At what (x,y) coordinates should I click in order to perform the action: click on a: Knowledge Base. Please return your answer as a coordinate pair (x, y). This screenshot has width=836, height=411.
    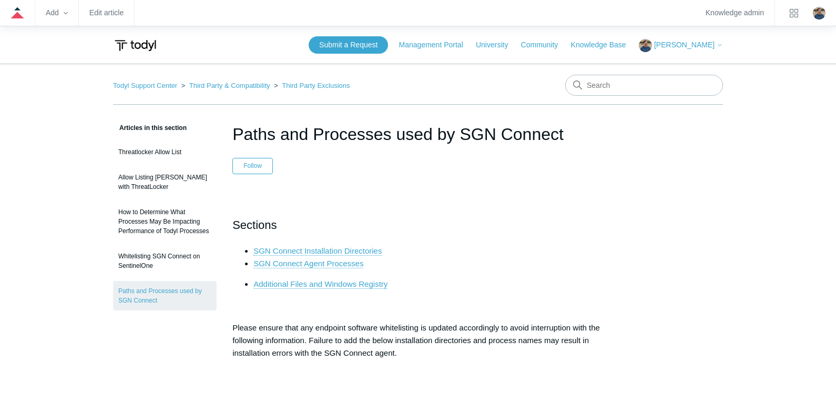
    Looking at the image, I should click on (603, 45).